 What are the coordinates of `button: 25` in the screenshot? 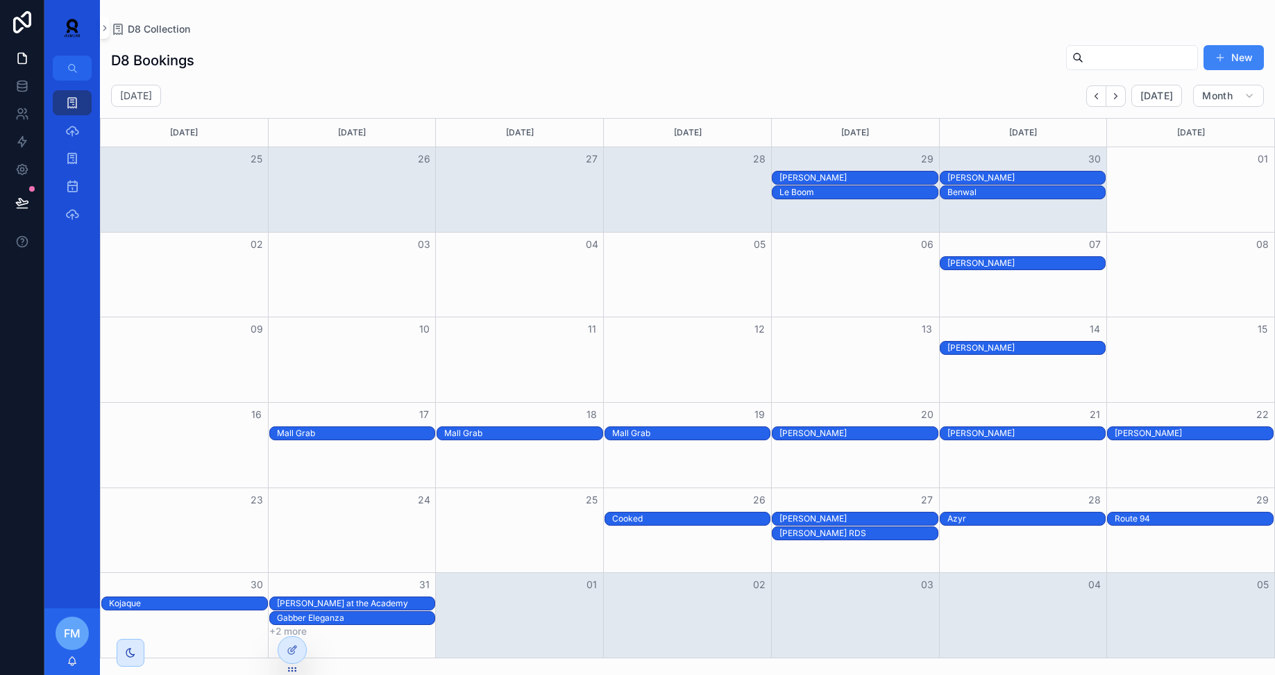 It's located at (257, 159).